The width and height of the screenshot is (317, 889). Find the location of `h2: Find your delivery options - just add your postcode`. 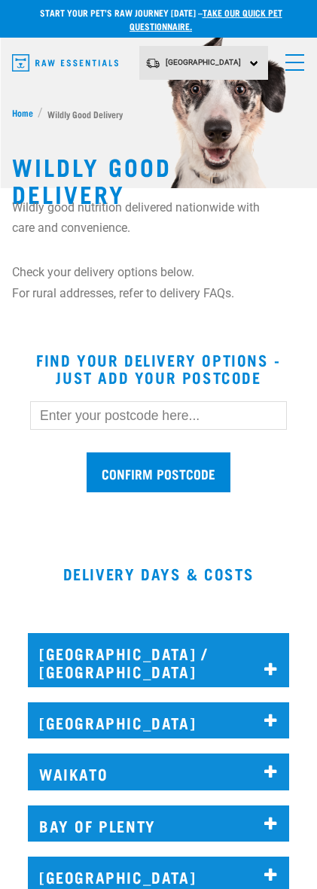

h2: Find your delivery options - just add your postcode is located at coordinates (158, 368).